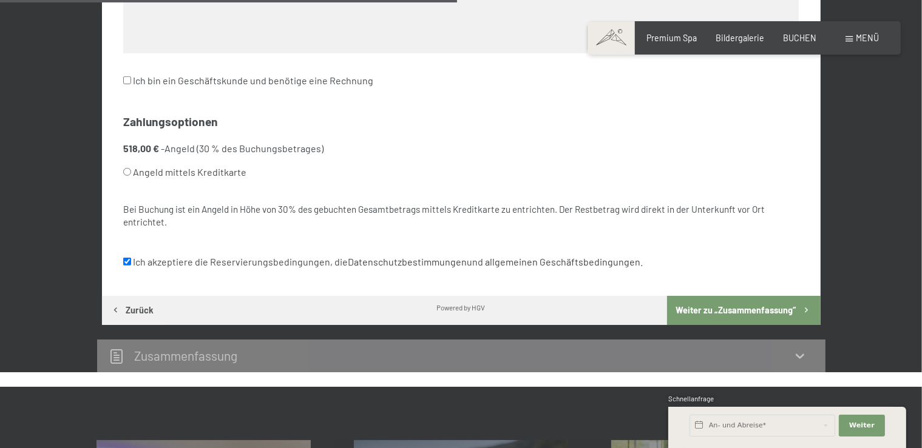  What do you see at coordinates (562, 262) in the screenshot?
I see `a: allgemeinen Geschäftsbedingungen` at bounding box center [562, 262].